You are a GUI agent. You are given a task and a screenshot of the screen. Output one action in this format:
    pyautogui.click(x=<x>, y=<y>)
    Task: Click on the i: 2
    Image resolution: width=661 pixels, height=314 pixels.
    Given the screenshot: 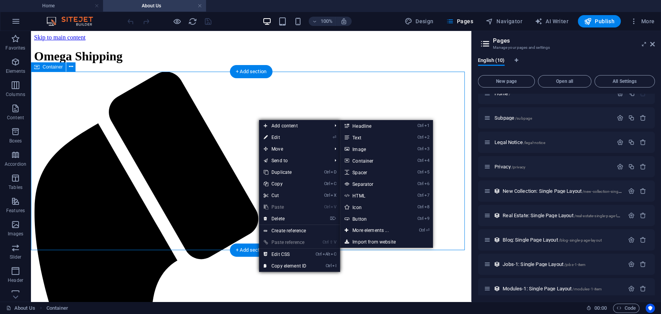 What is the action you would take?
    pyautogui.click(x=427, y=137)
    